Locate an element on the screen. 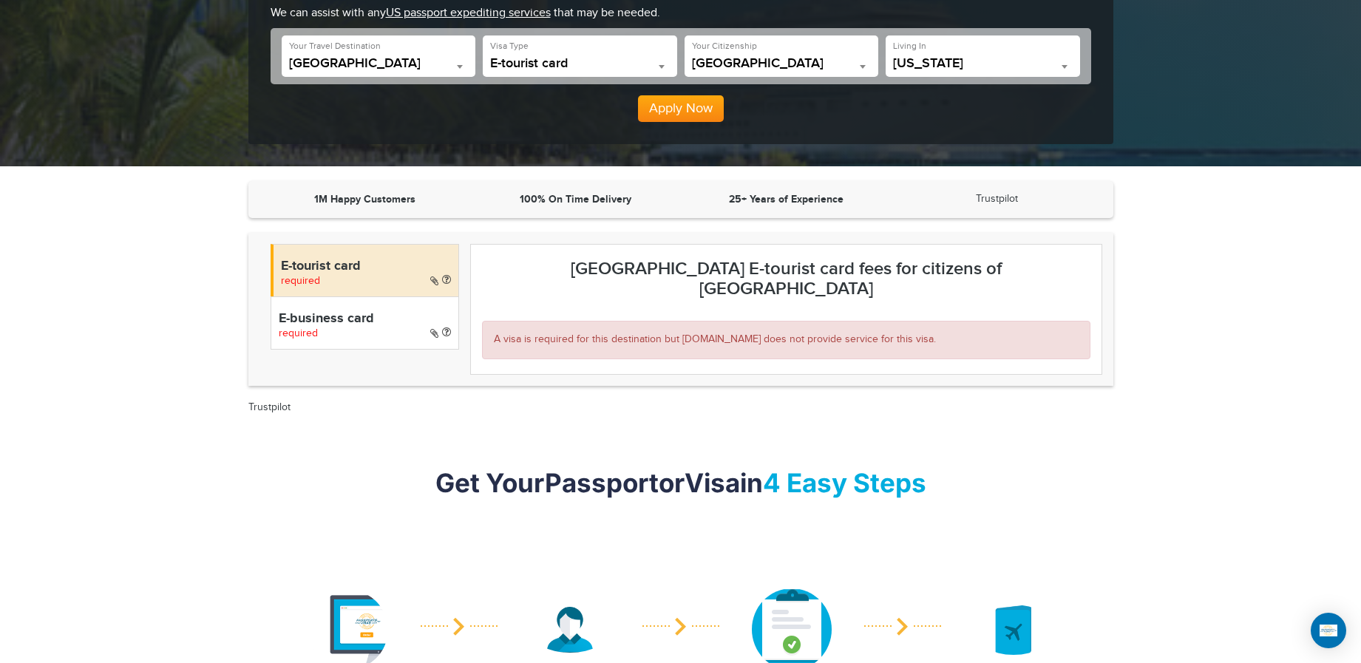 This screenshot has height=663, width=1361. label: Your Travel Destination is located at coordinates (335, 46).